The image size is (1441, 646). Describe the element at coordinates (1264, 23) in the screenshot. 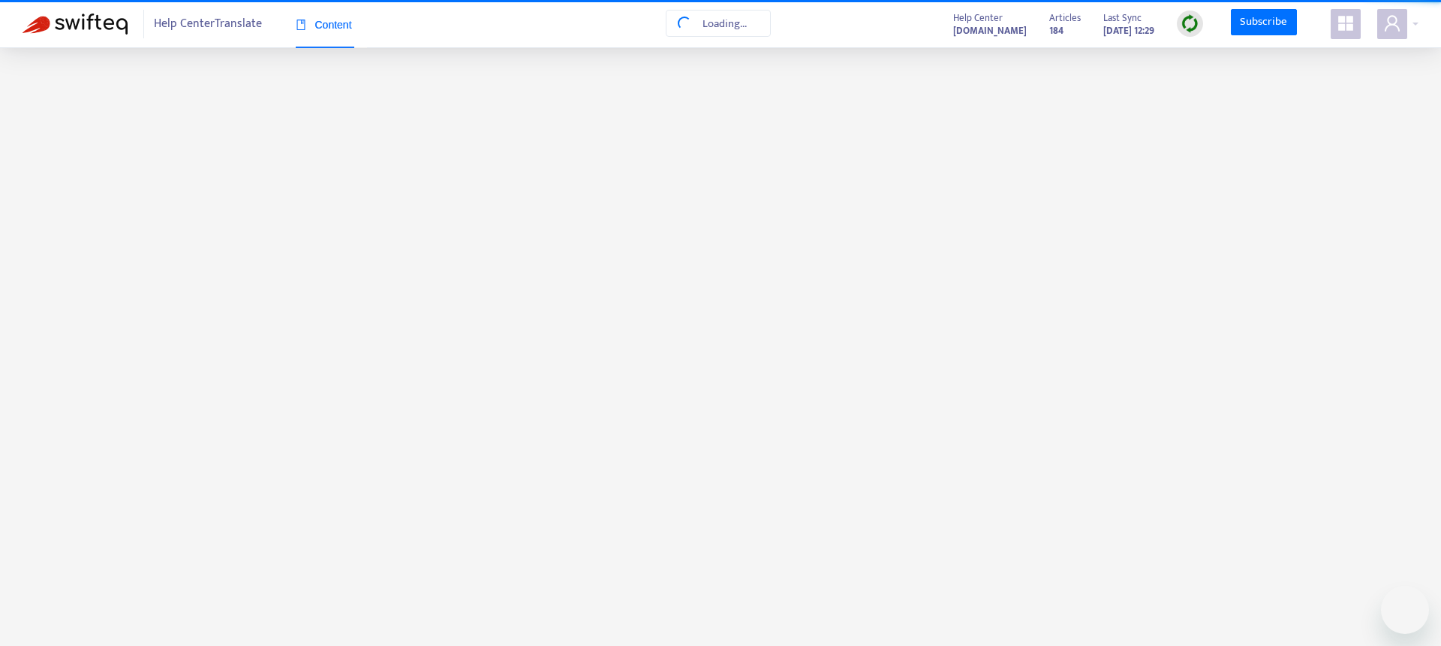

I see `a: Subscribe` at that location.